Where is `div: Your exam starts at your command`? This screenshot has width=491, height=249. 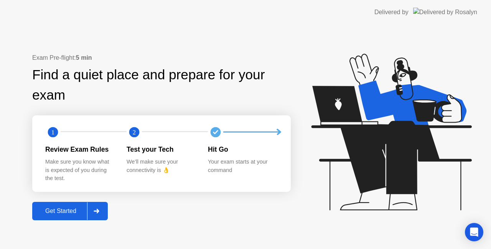 div: Your exam starts at your command is located at coordinates (242, 166).